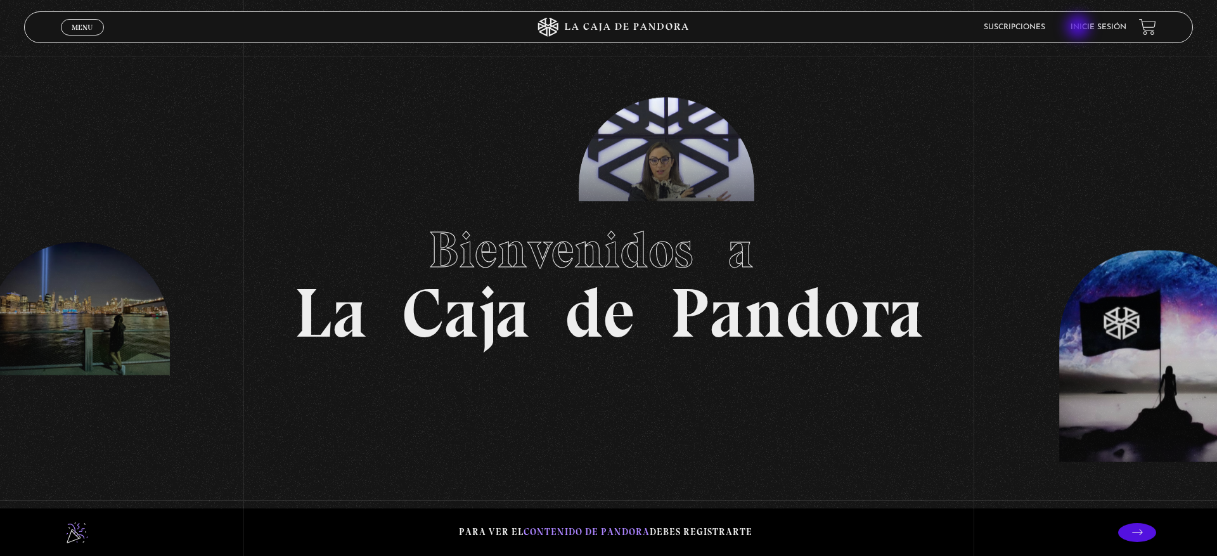 The height and width of the screenshot is (556, 1217). What do you see at coordinates (608, 250) in the screenshot?
I see `span: Bienvenidos a` at bounding box center [608, 250].